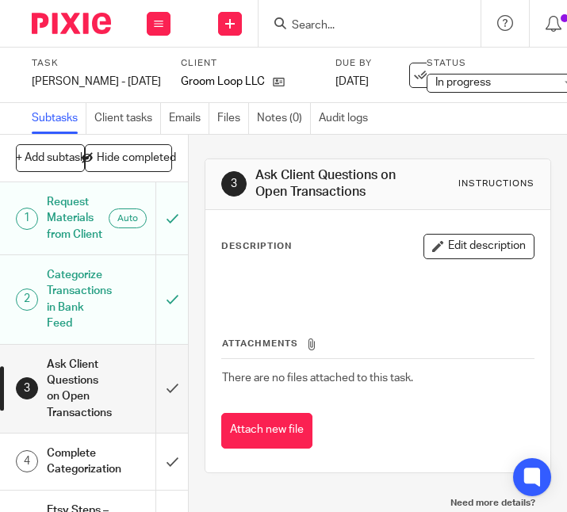  What do you see at coordinates (128, 218) in the screenshot?
I see `div: Auto` at bounding box center [128, 218].